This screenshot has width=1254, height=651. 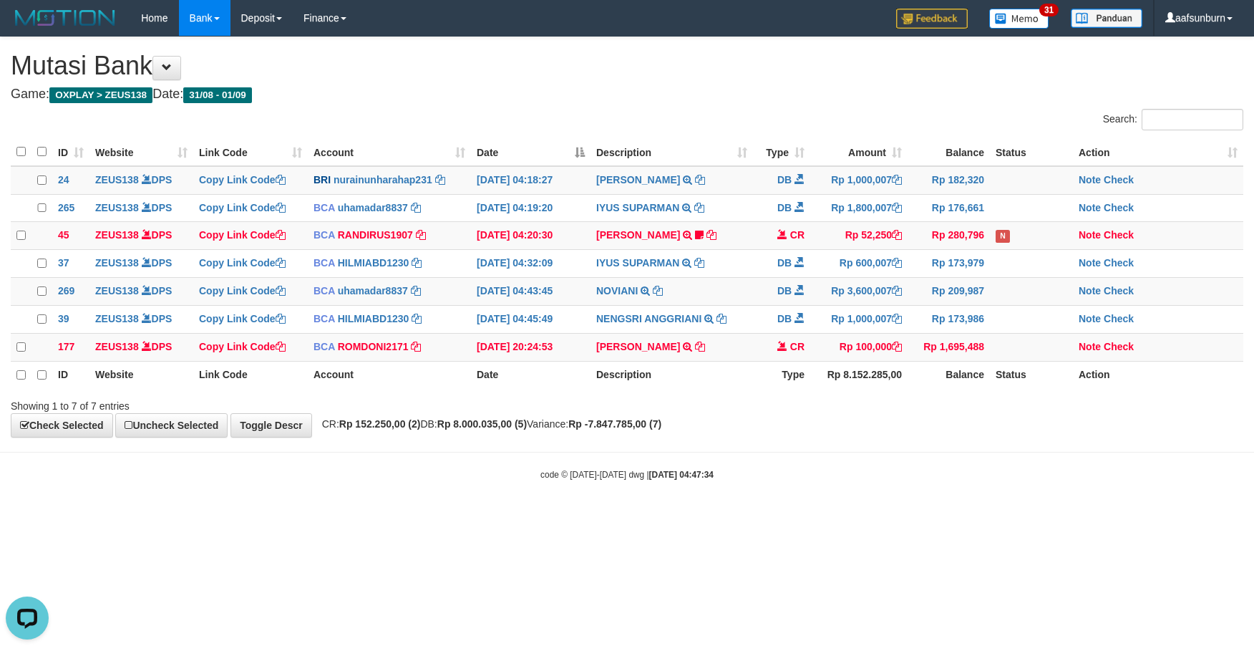 What do you see at coordinates (71, 374) in the screenshot?
I see `th: ID` at bounding box center [71, 374].